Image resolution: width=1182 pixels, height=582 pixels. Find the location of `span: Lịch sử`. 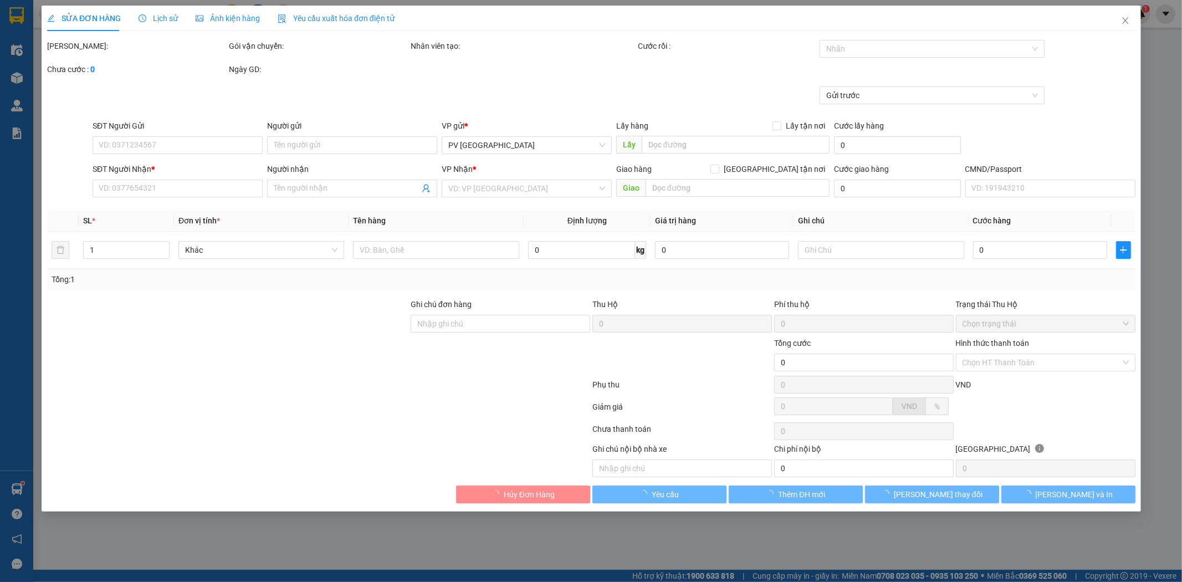

span: Lịch sử is located at coordinates (158, 18).